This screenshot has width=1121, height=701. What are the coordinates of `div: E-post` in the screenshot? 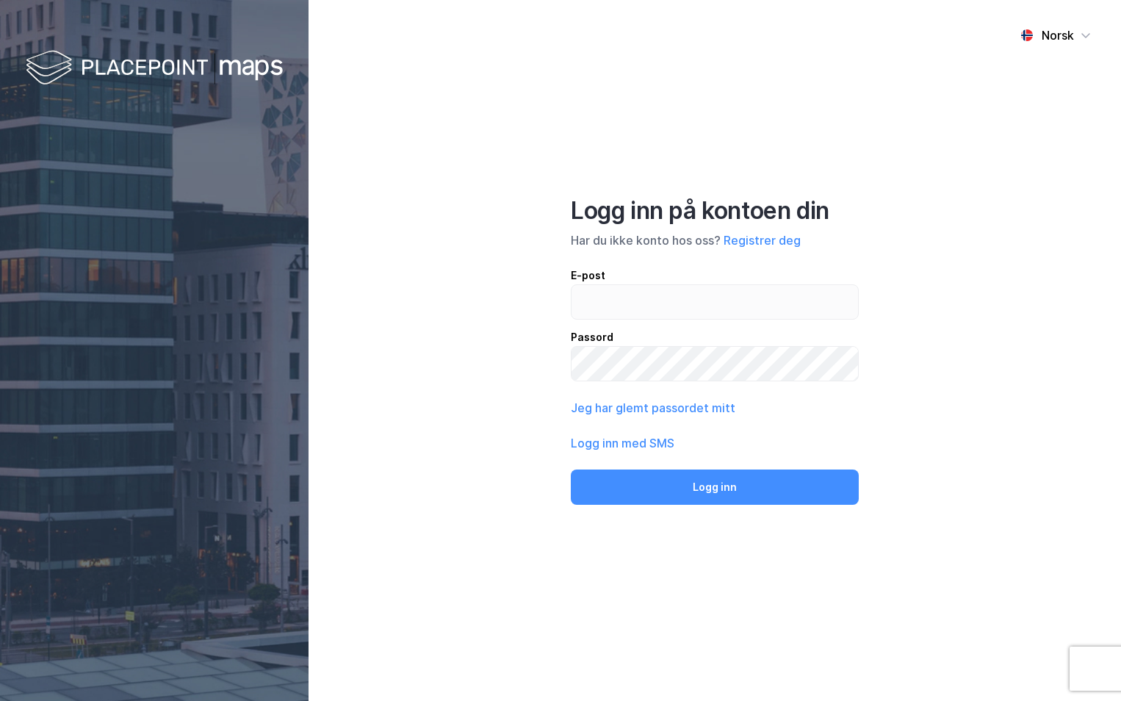 It's located at (715, 276).